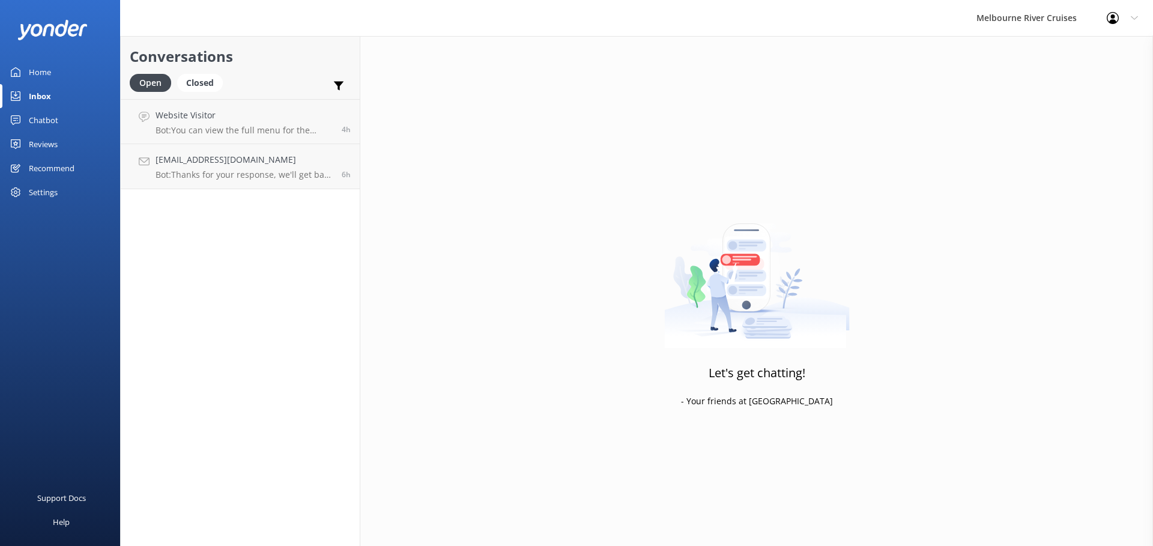 This screenshot has height=546, width=1153. Describe the element at coordinates (43, 192) in the screenshot. I see `div: Settings` at that location.